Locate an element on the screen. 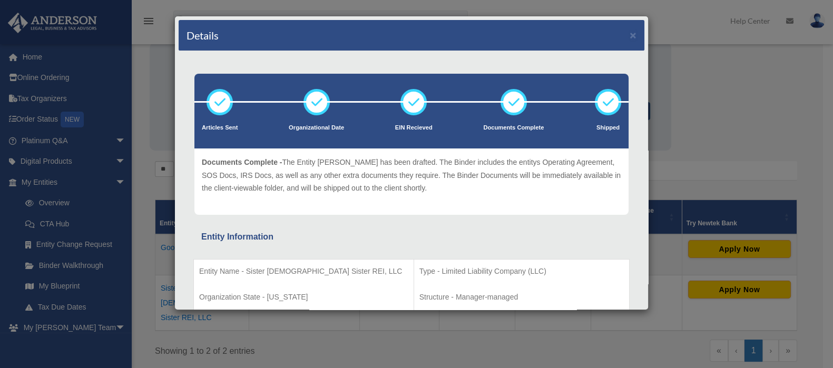 The height and width of the screenshot is (368, 833). p: Articles Sent is located at coordinates (220, 128).